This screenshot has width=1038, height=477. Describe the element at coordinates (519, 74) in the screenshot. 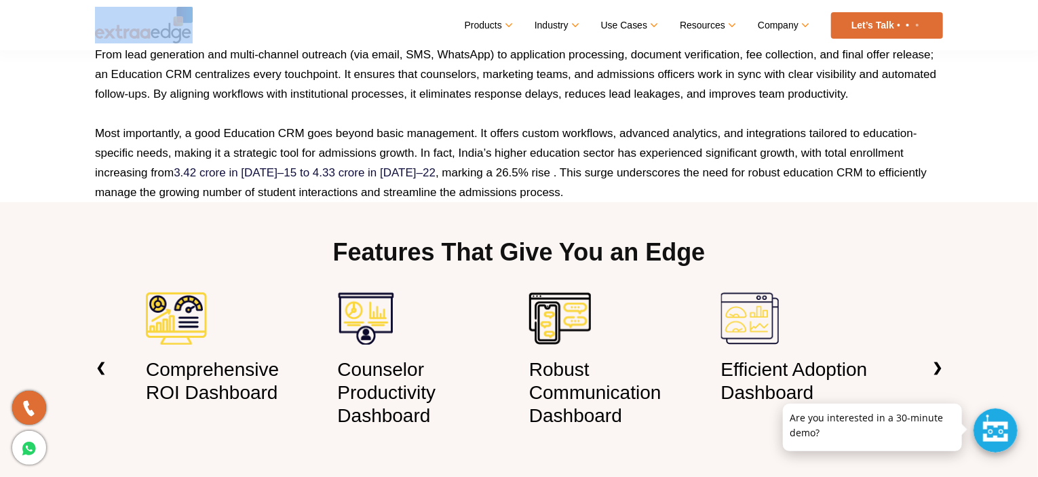

I see `p: From lead generation and multi-channel outreach (via email, SMS, WhatsApp) to application process...` at that location.